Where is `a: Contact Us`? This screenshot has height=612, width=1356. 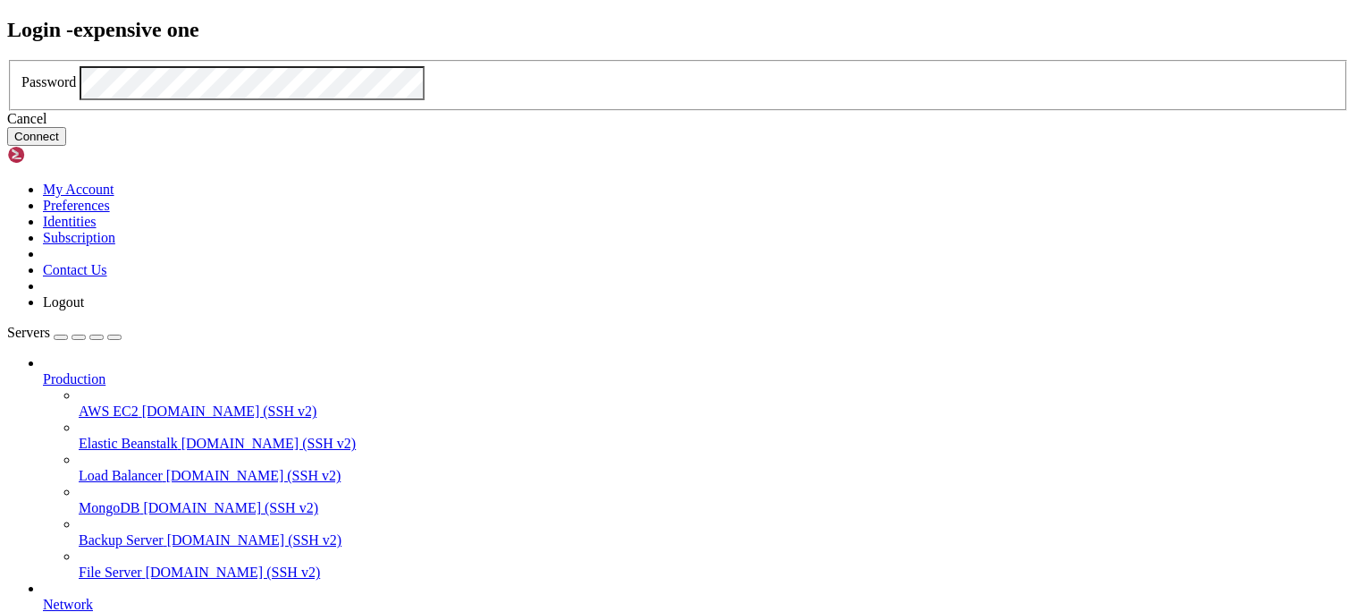
a: Contact Us is located at coordinates (75, 269).